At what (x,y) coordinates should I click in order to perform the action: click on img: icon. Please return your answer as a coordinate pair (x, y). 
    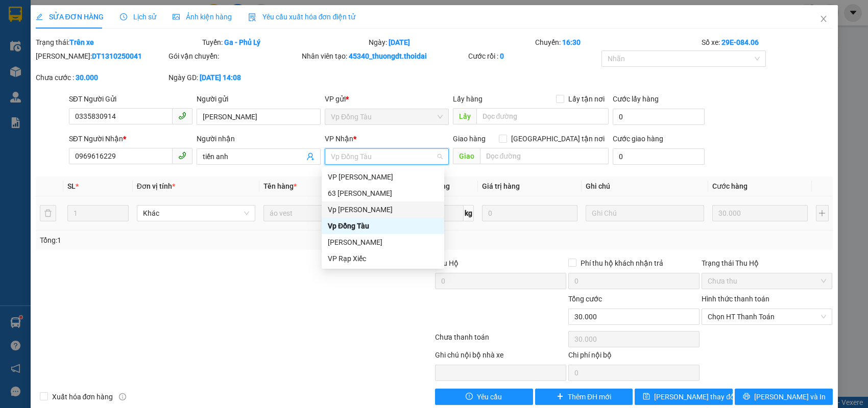
    Looking at the image, I should click on (252, 17).